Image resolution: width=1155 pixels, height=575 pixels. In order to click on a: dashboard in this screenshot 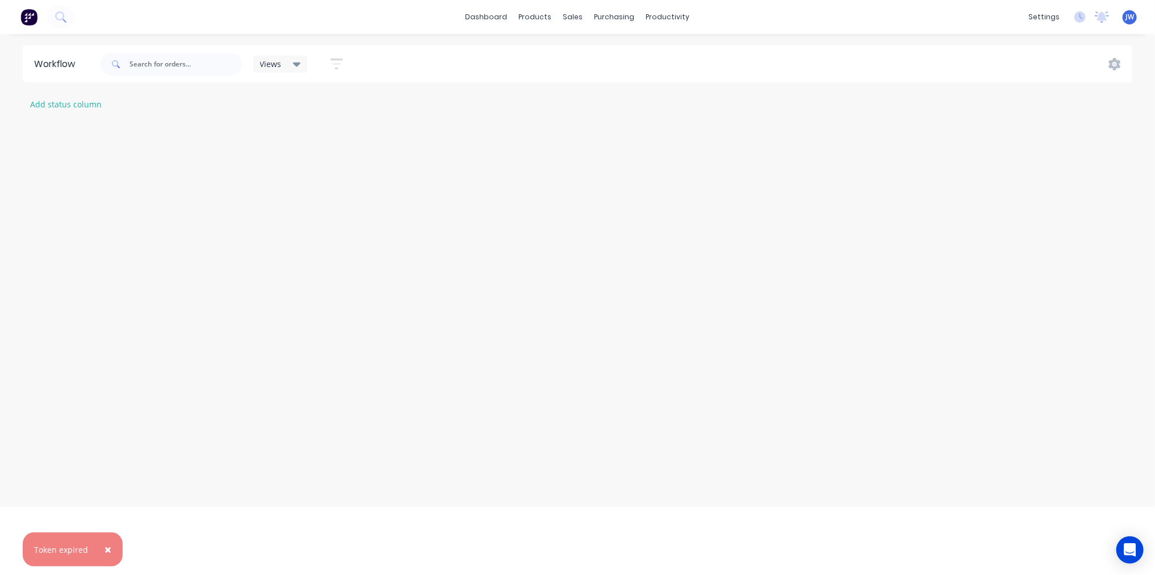, I will do `click(487, 17)`.